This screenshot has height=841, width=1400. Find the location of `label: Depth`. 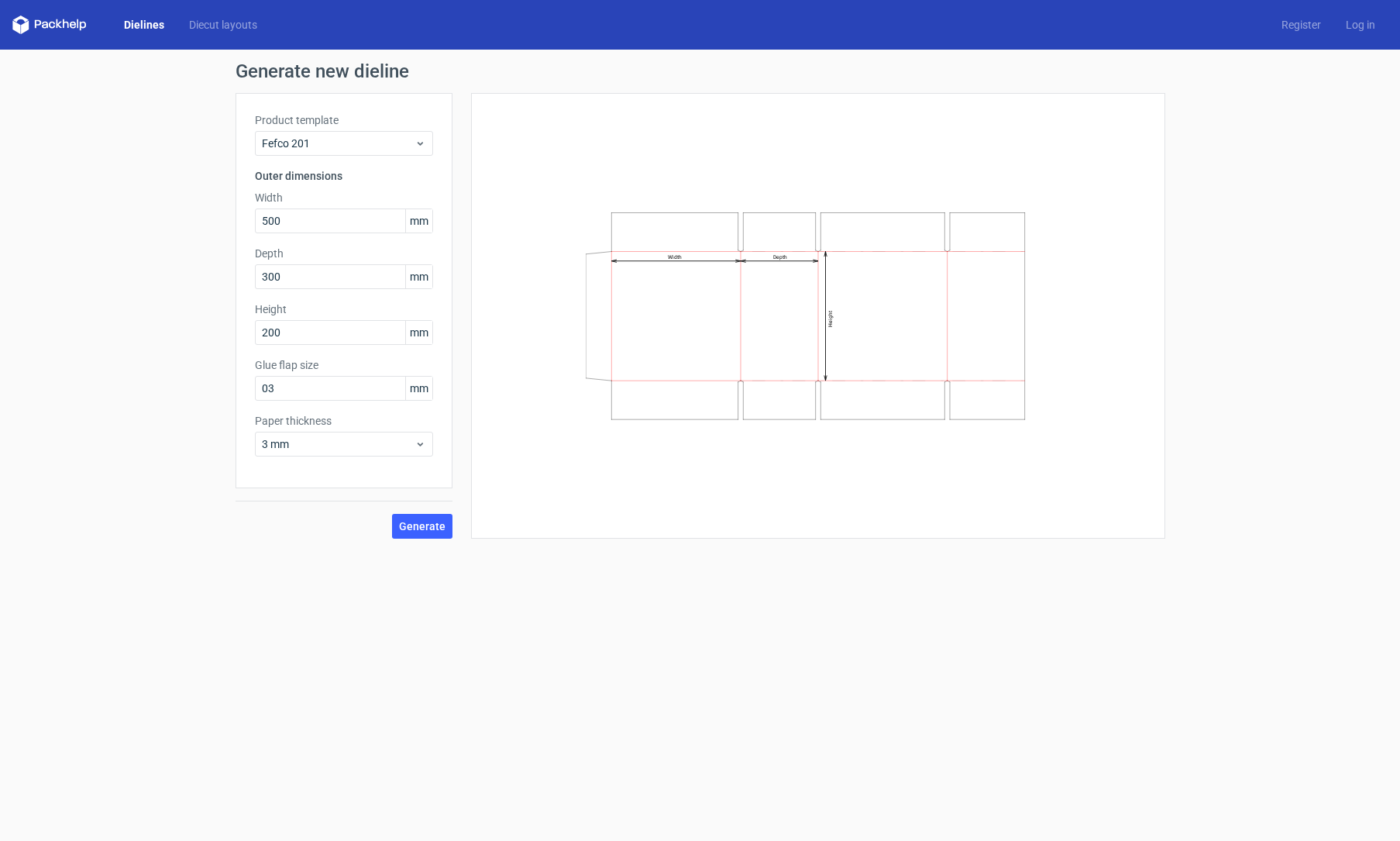

label: Depth is located at coordinates (345, 254).